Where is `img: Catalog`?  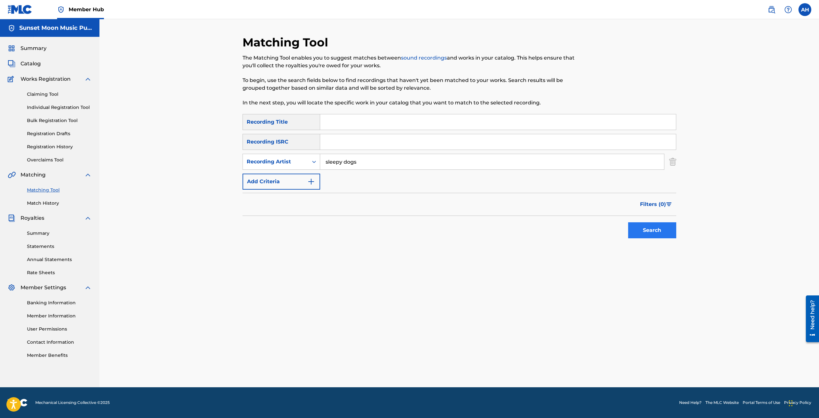
img: Catalog is located at coordinates (12, 64).